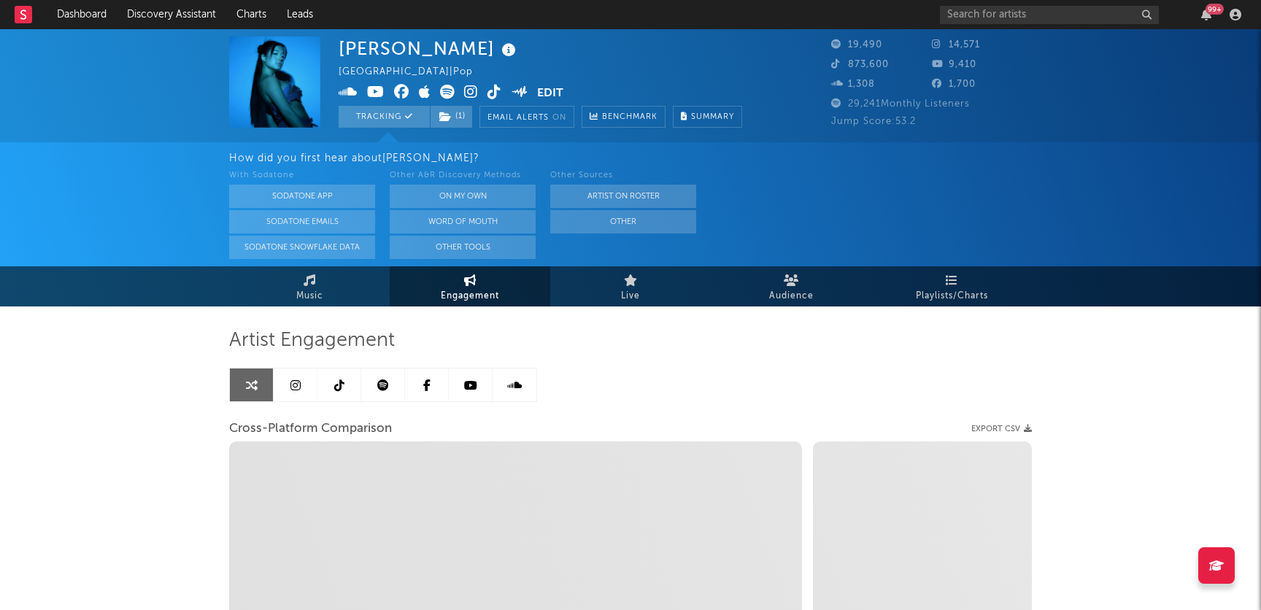 The width and height of the screenshot is (1261, 610). What do you see at coordinates (954, 64) in the screenshot?
I see `span: 9,410` at bounding box center [954, 64].